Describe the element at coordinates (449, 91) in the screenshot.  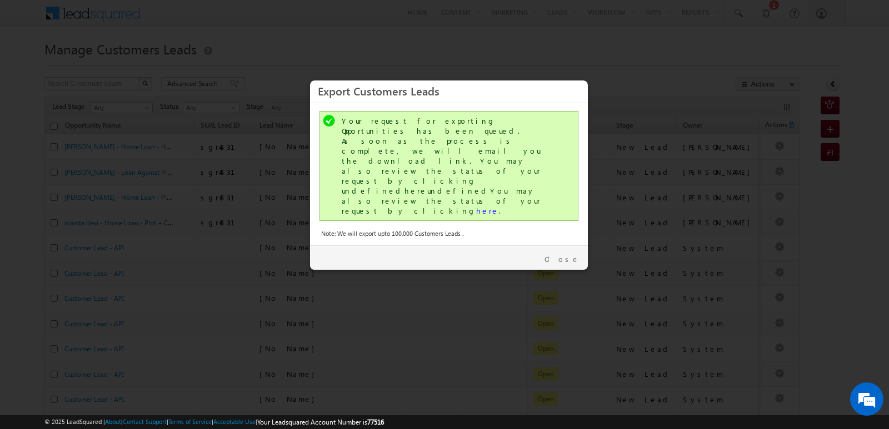
I see `h3: Export Customers Leads` at that location.